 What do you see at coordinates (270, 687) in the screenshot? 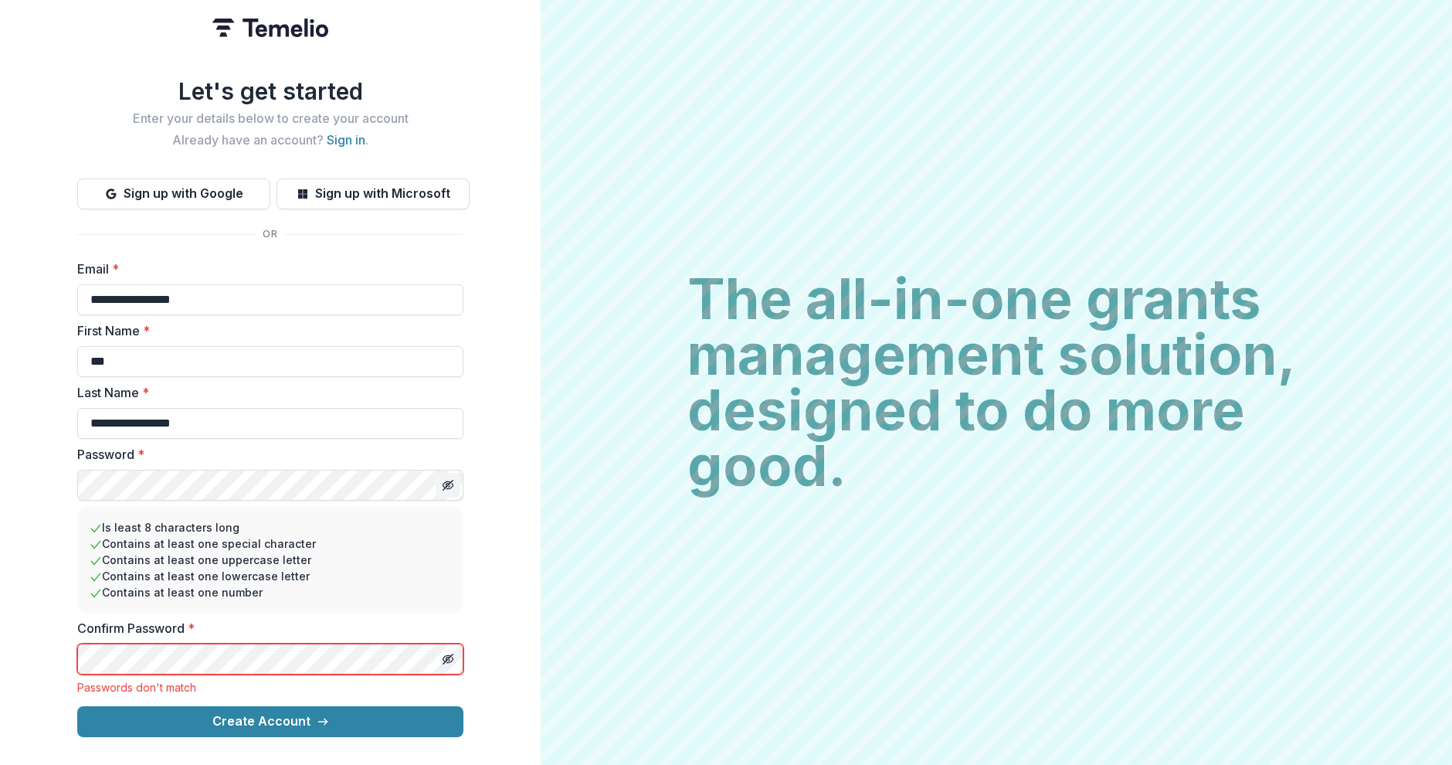
I see `div: Passwords don't match` at bounding box center [270, 687].